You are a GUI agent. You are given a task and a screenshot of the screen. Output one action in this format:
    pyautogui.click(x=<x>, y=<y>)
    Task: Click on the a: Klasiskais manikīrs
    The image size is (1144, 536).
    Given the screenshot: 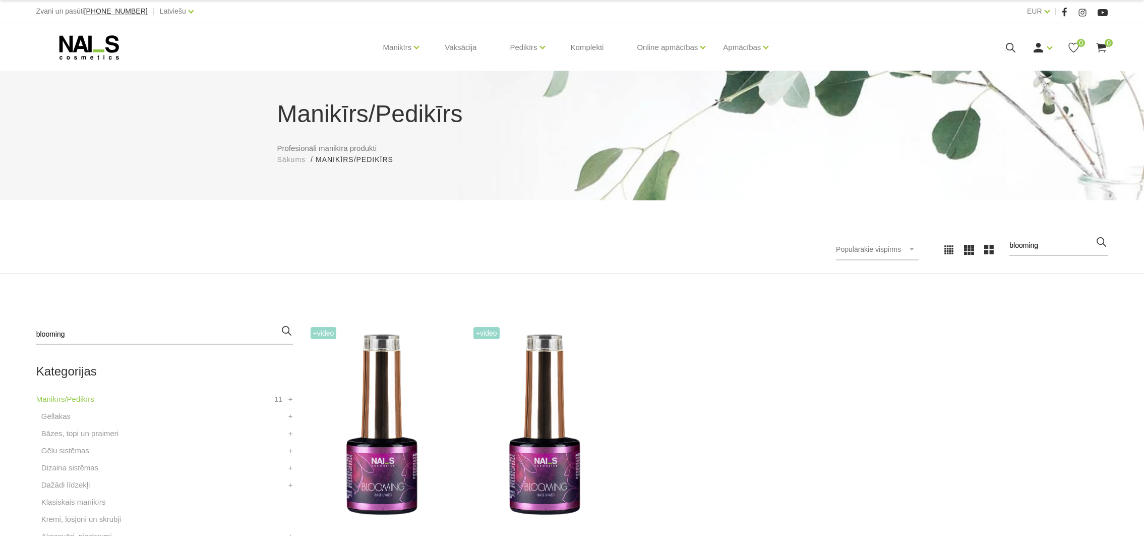 What is the action you would take?
    pyautogui.click(x=74, y=502)
    